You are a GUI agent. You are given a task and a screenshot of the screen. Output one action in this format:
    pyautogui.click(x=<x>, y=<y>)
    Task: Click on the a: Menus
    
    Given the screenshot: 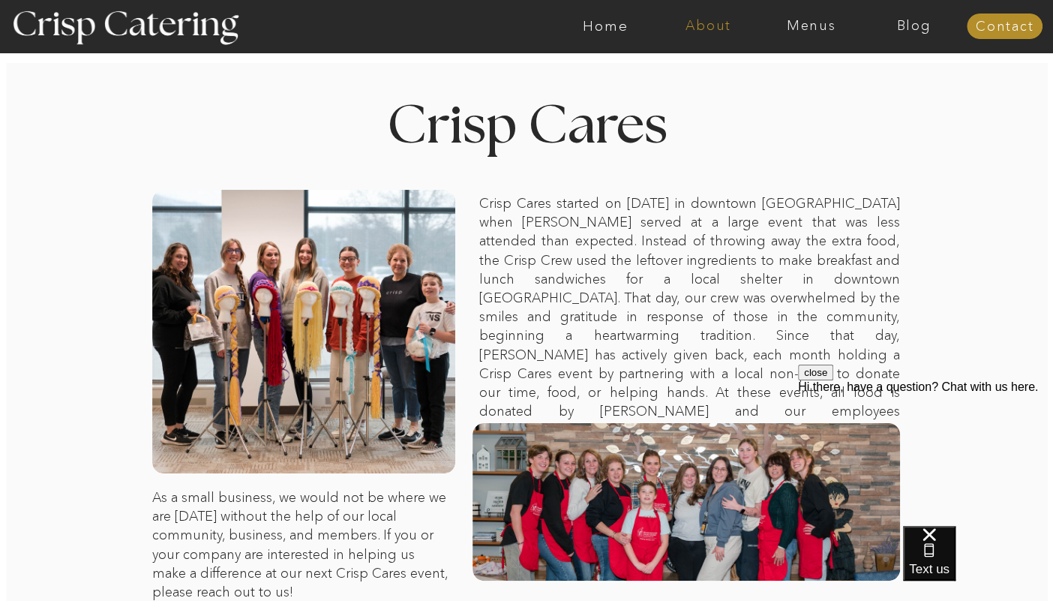 What is the action you would take?
    pyautogui.click(x=811, y=26)
    